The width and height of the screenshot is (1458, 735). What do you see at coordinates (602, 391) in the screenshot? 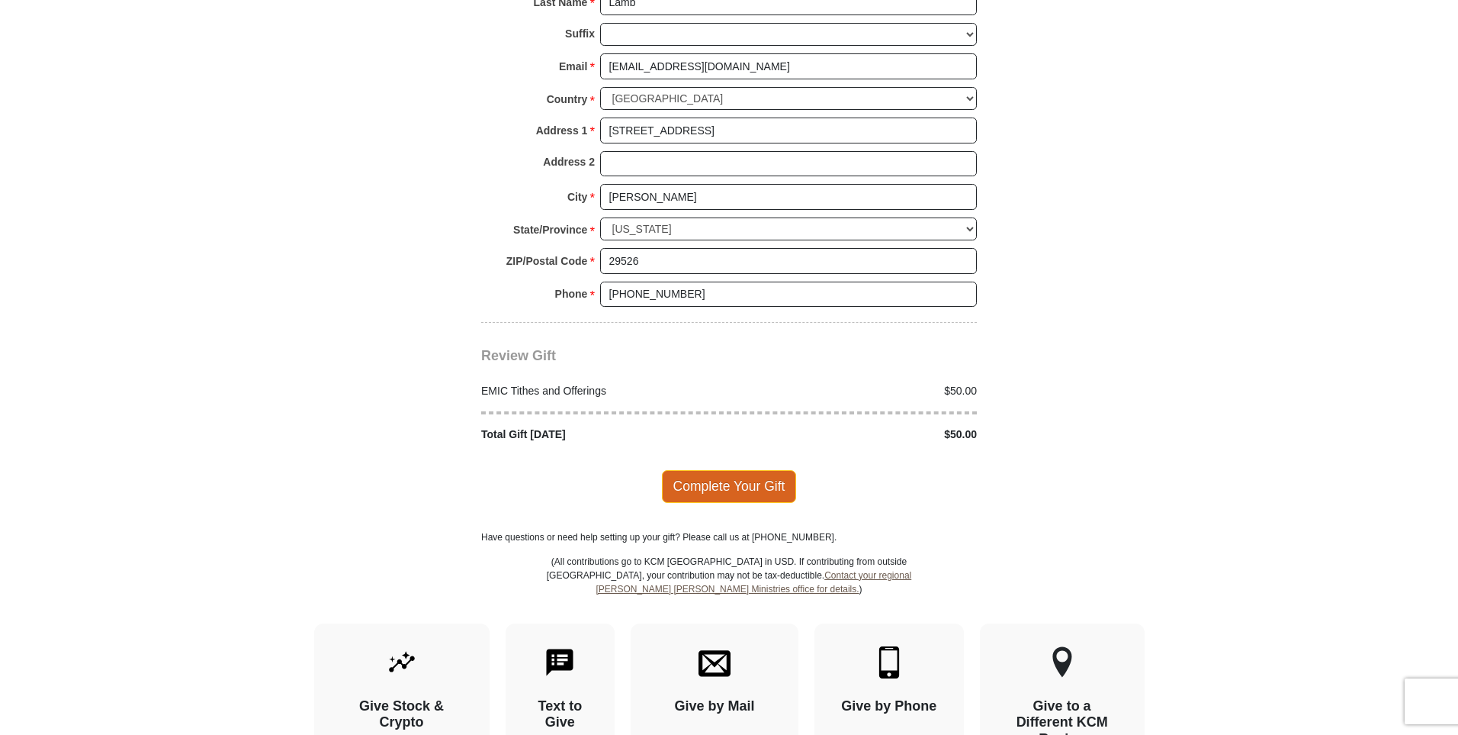
I see `div: EMIC Tithes and Offerings` at bounding box center [602, 391].